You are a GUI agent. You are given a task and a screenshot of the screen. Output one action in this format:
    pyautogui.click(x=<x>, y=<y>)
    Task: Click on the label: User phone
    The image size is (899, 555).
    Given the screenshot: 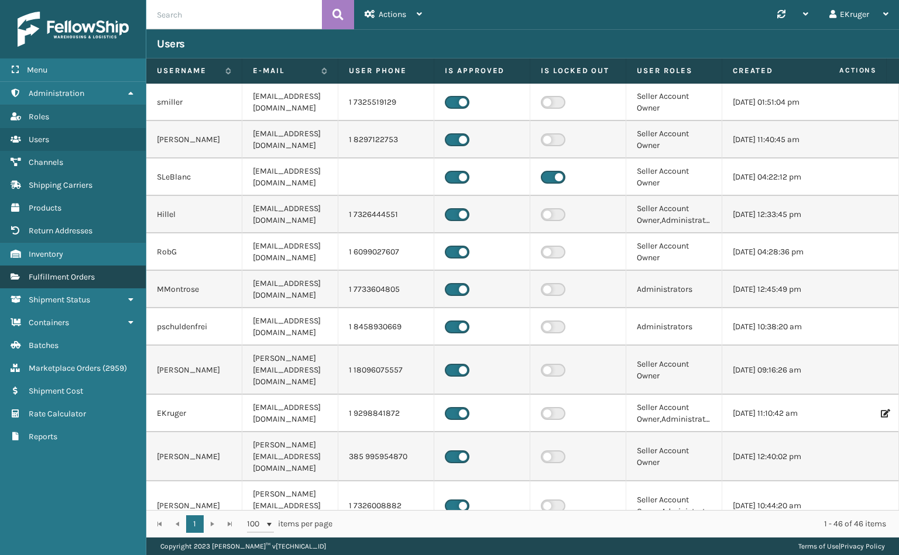 What is the action you would take?
    pyautogui.click(x=386, y=71)
    